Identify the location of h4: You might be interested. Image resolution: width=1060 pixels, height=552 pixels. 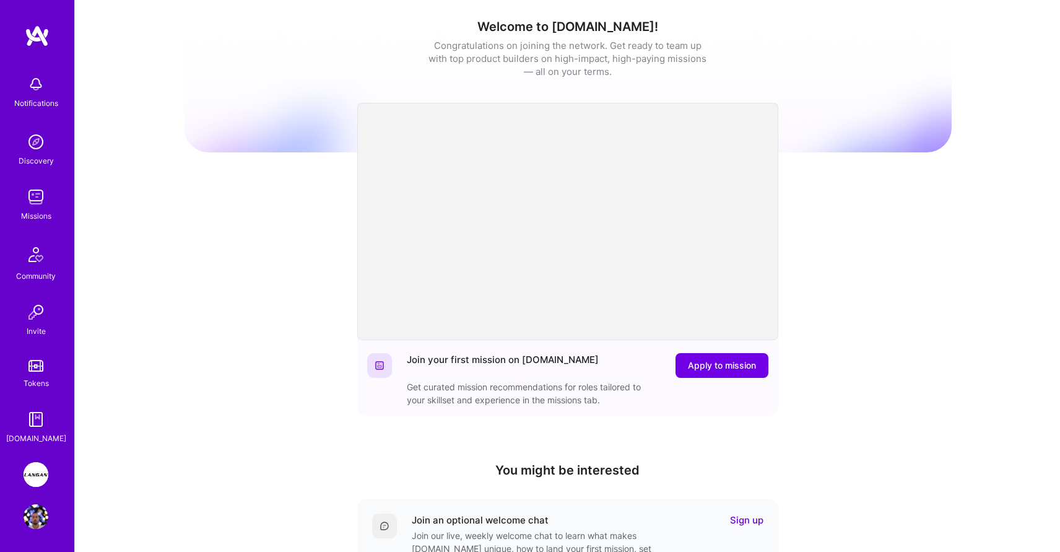
(568, 470).